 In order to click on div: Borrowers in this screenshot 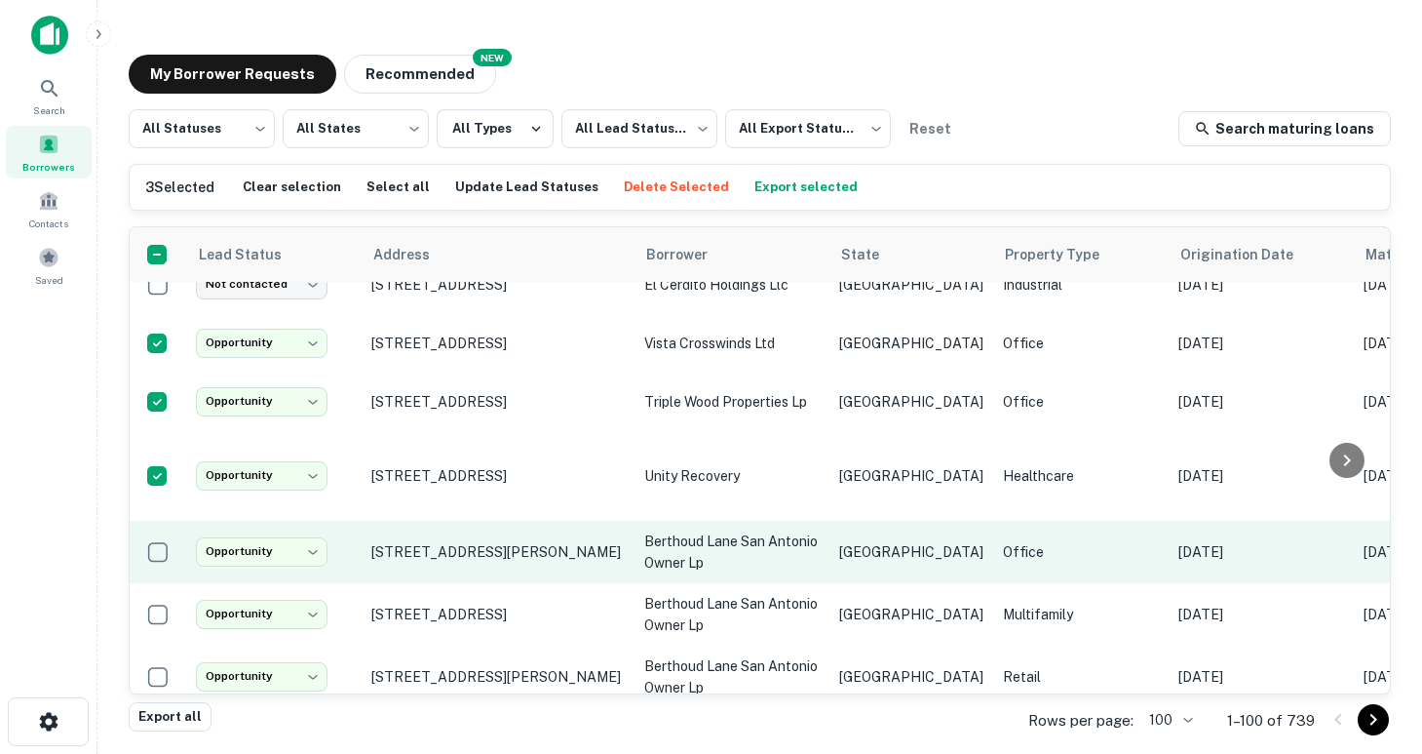, I will do `click(49, 152)`.